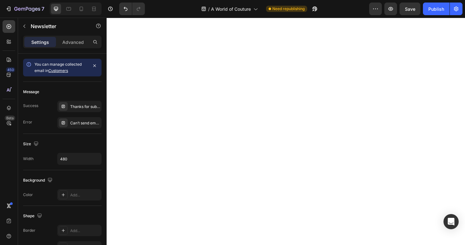  I want to click on div: Size, so click(31, 144).